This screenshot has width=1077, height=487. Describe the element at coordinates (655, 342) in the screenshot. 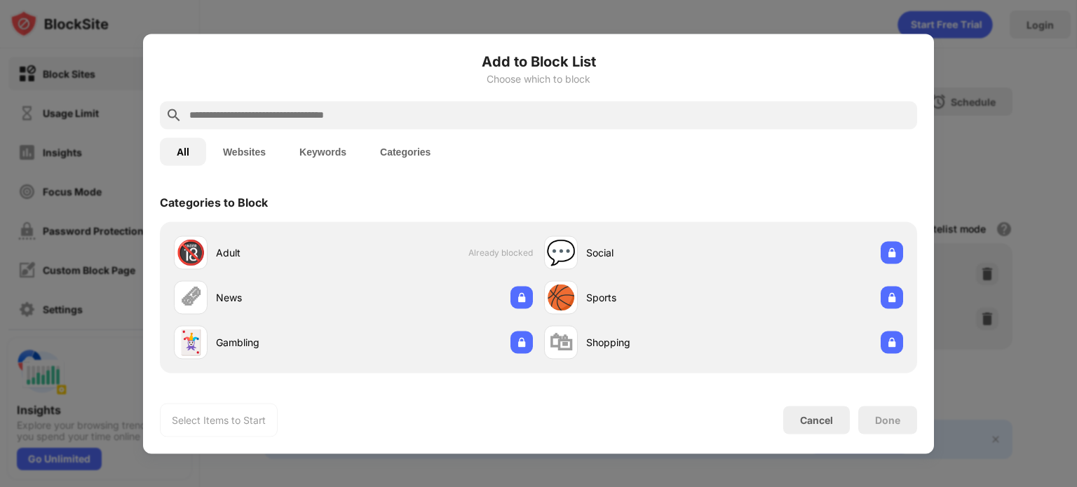

I see `div: Shopping` at that location.